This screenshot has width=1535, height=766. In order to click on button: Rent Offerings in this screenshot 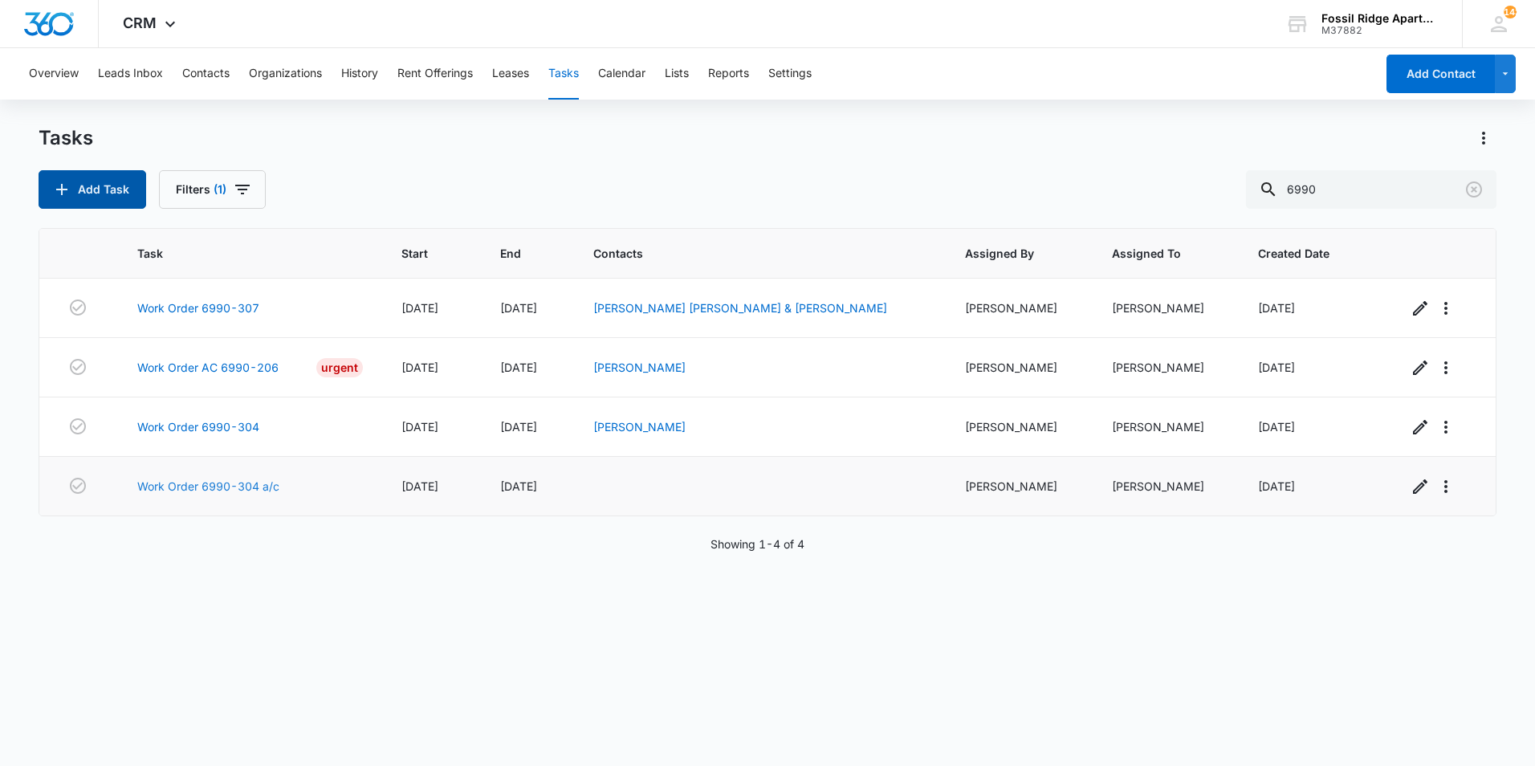, I will do `click(435, 74)`.